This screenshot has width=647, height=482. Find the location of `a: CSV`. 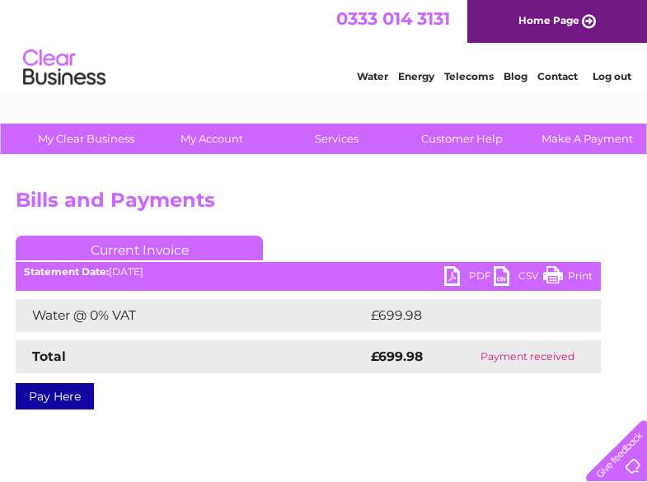

a: CSV is located at coordinates (518, 278).